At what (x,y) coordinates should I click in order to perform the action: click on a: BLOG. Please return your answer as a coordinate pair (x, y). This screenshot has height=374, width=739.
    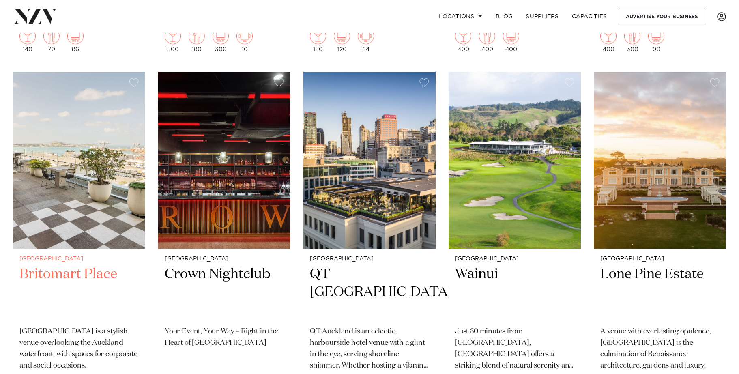
    Looking at the image, I should click on (504, 16).